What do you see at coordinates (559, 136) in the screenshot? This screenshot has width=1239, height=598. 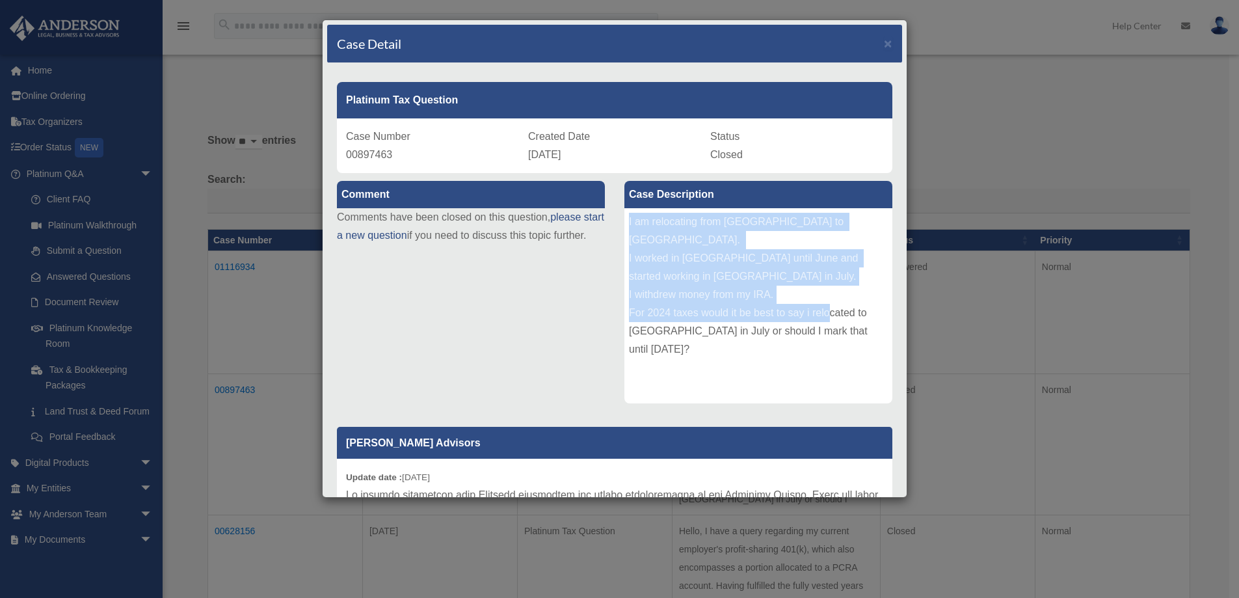 I see `span: Created Date` at bounding box center [559, 136].